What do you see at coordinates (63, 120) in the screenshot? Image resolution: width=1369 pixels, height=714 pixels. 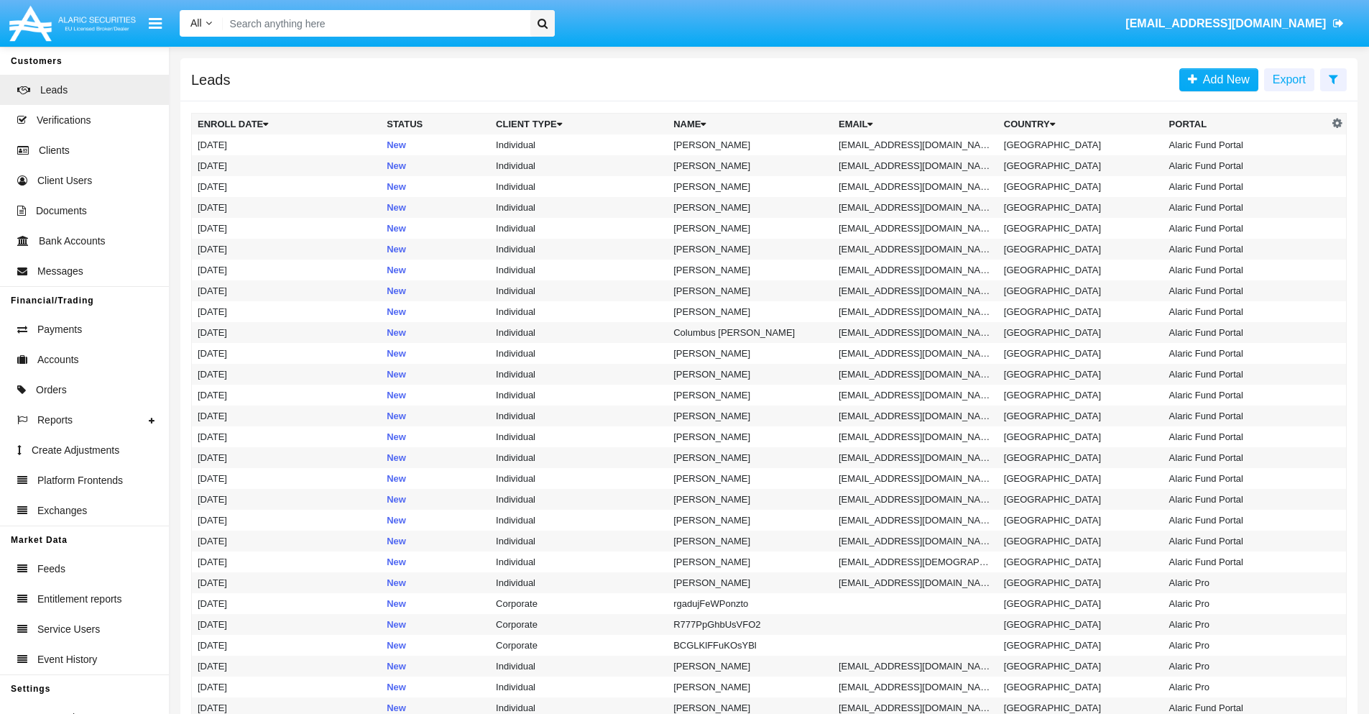 I see `span: Verifications` at bounding box center [63, 120].